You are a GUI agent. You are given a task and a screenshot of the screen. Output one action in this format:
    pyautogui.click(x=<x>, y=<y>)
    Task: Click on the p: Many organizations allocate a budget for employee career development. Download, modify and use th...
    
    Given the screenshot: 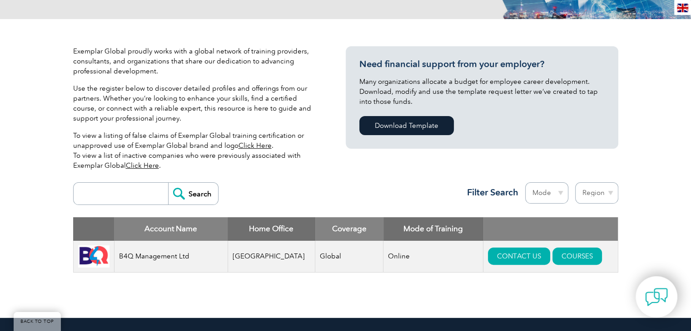 What is the action you would take?
    pyautogui.click(x=482, y=92)
    